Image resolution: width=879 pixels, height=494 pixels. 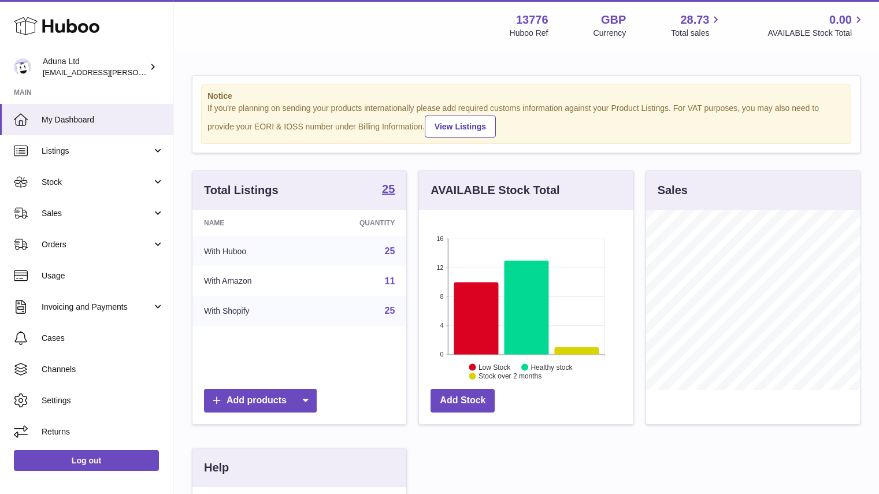 I want to click on td: With Amazon, so click(x=251, y=282).